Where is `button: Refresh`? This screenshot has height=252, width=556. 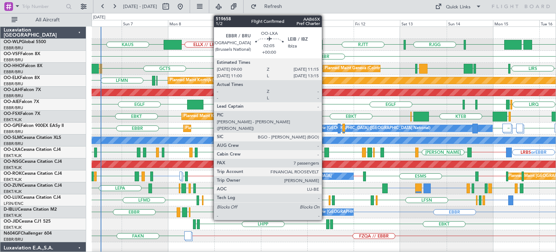 button: Refresh is located at coordinates (269, 7).